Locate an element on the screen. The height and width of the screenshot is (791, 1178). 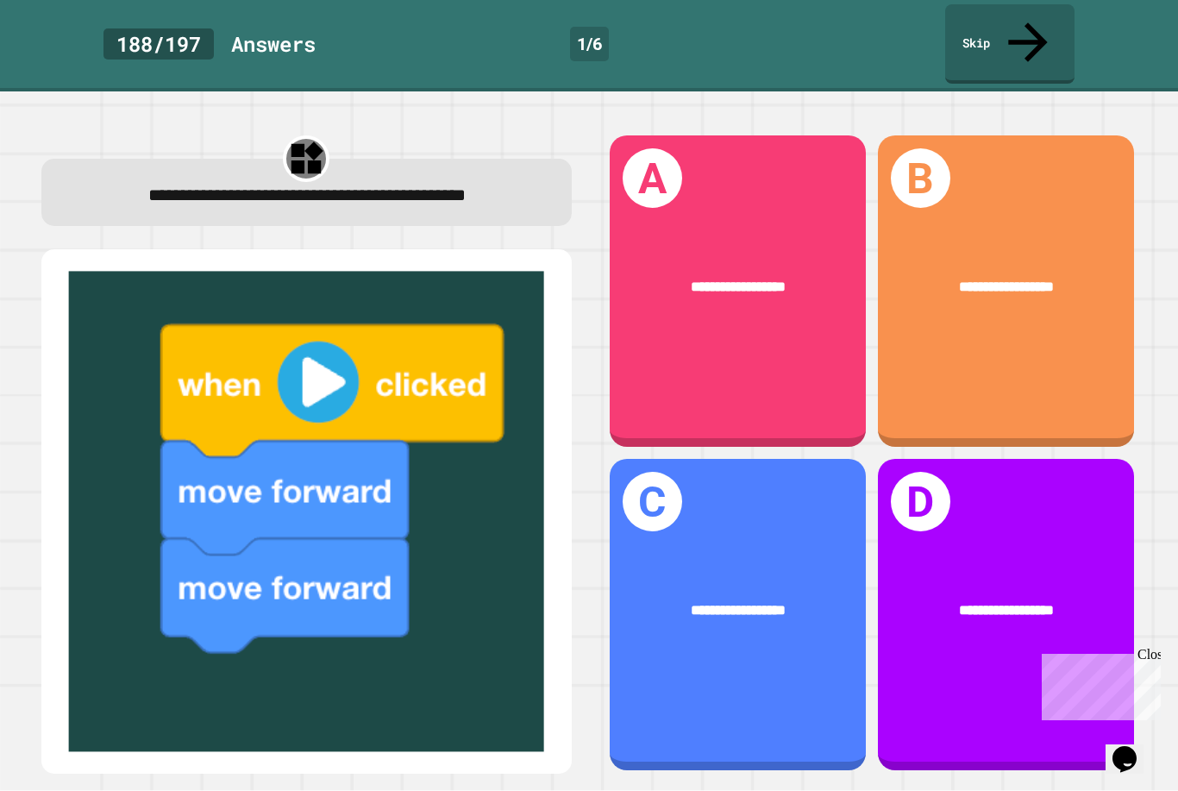
div: Chat with us now!Close is located at coordinates (63, 58).